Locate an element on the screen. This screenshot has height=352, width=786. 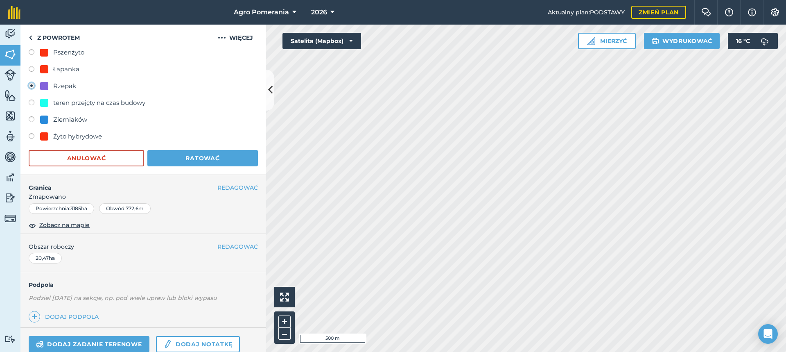
button: Wydrukować is located at coordinates (682, 41).